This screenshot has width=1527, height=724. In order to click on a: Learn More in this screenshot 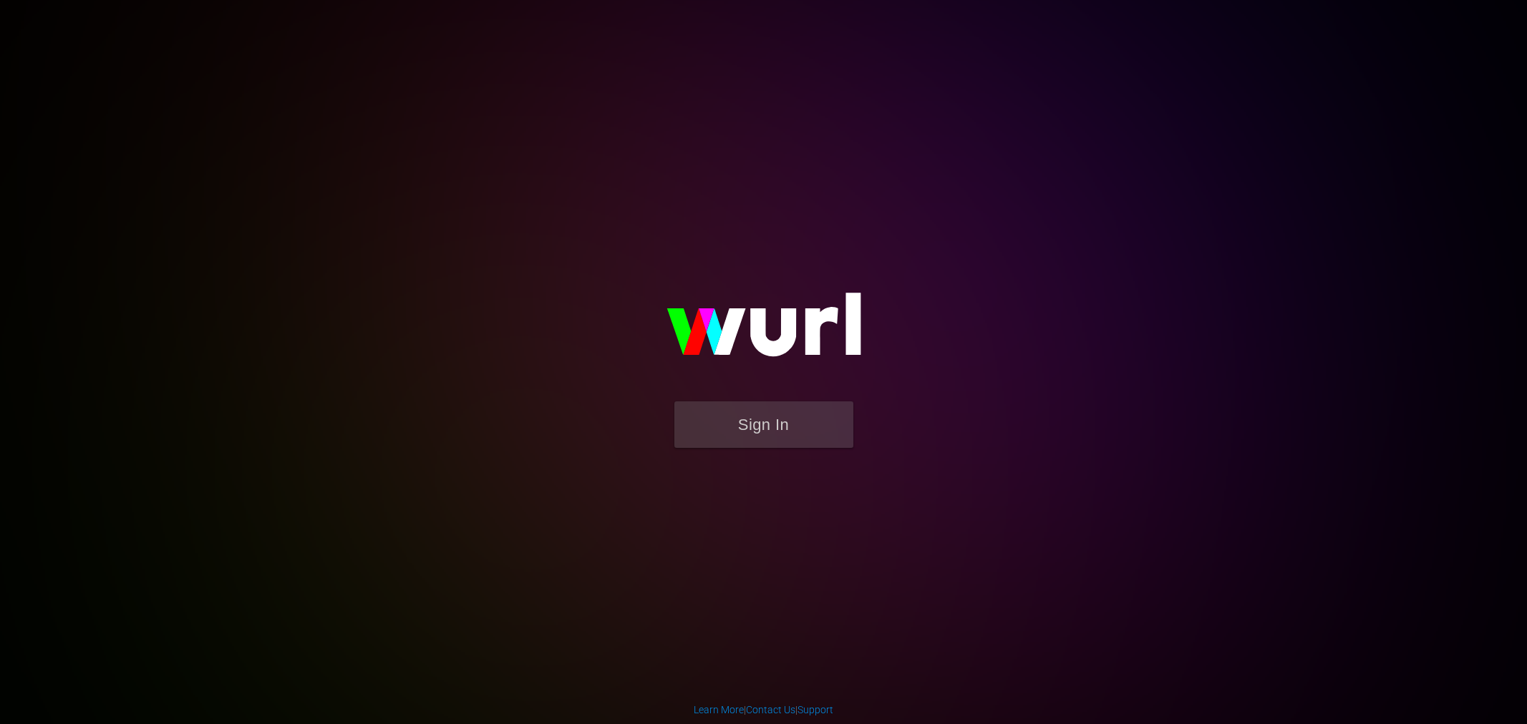, I will do `click(719, 710)`.